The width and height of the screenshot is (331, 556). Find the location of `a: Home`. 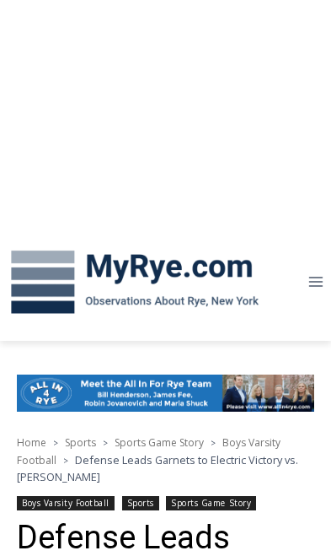

a: Home is located at coordinates (31, 442).